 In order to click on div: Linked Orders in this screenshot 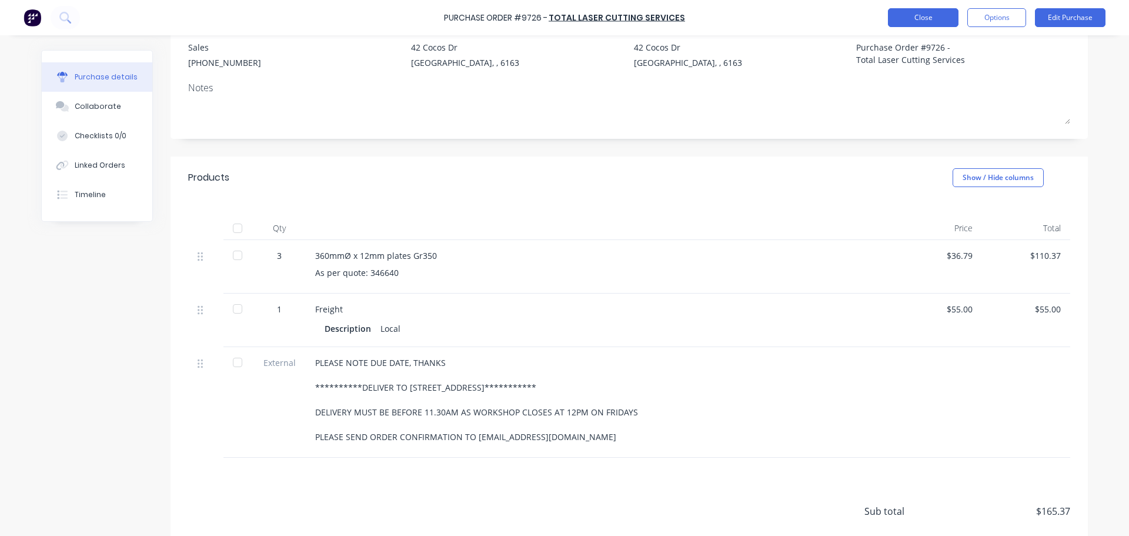, I will do `click(100, 165)`.